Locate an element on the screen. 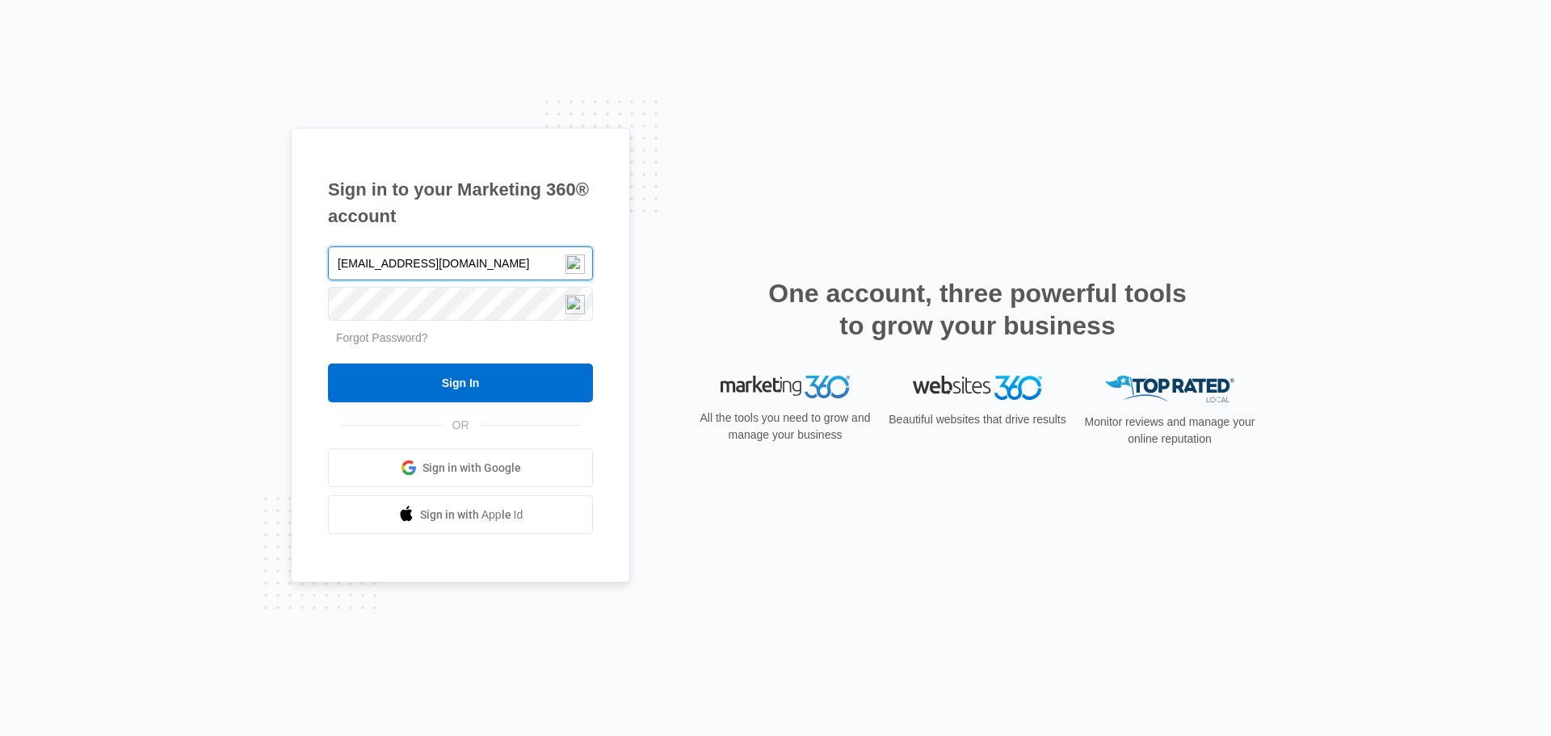 The image size is (1551, 736). a: Sign in with Google is located at coordinates (460, 468).